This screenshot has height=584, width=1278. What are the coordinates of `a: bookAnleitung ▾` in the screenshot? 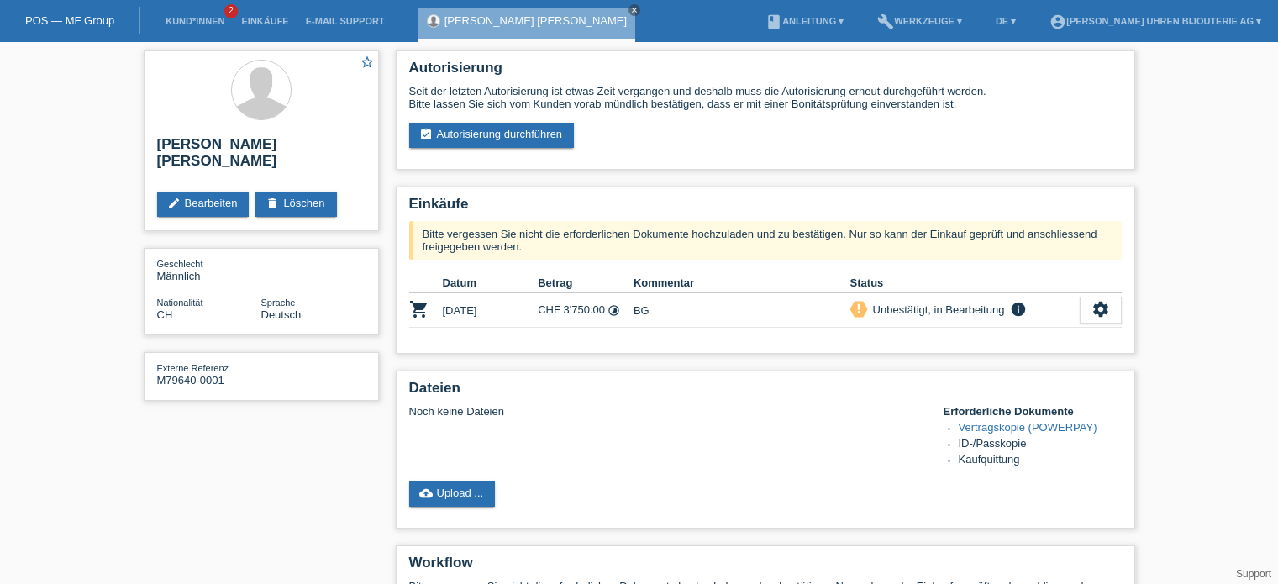 It's located at (804, 21).